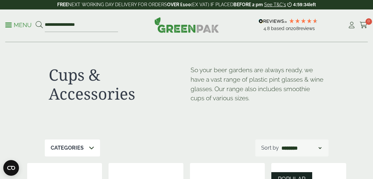  Describe the element at coordinates (303, 21) in the screenshot. I see `div: 4.79 Stars` at that location.